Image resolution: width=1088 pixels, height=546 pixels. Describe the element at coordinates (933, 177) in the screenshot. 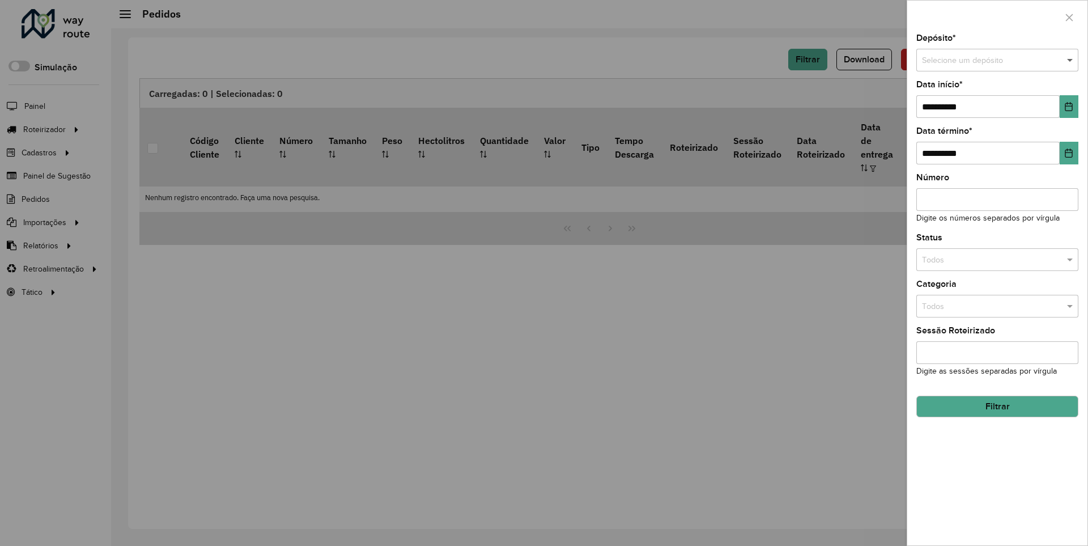

I see `label: Número` at that location.